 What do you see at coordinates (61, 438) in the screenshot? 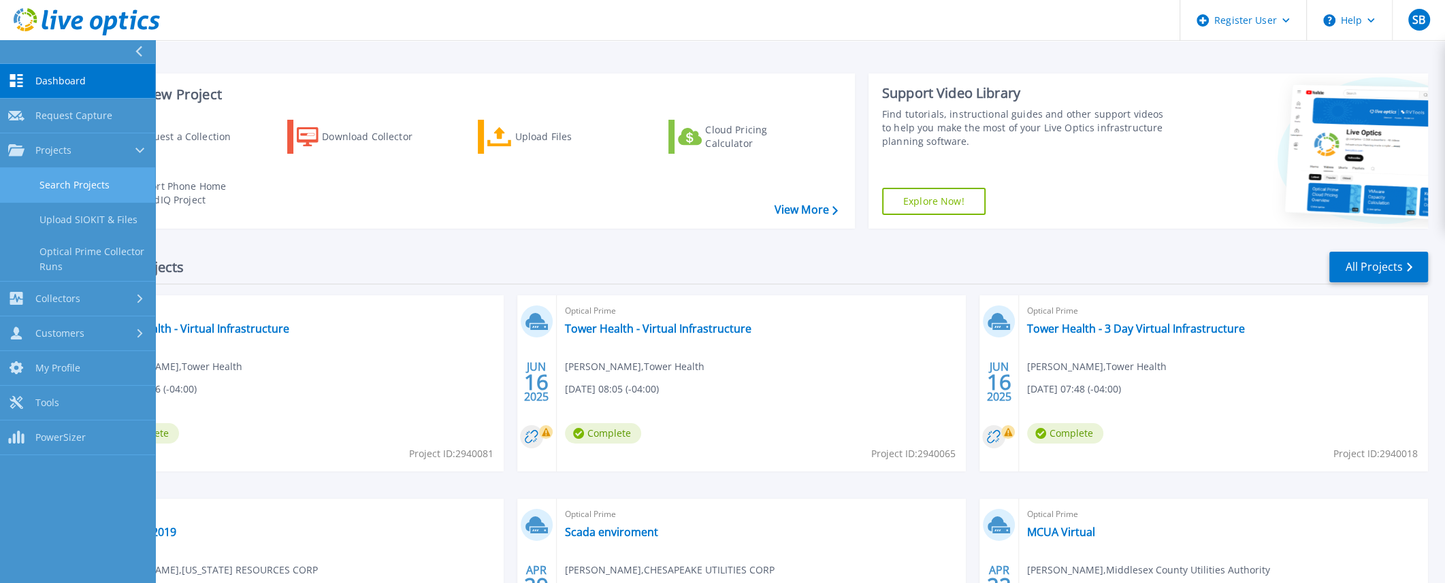
I see `span: PowerSizer` at bounding box center [61, 438].